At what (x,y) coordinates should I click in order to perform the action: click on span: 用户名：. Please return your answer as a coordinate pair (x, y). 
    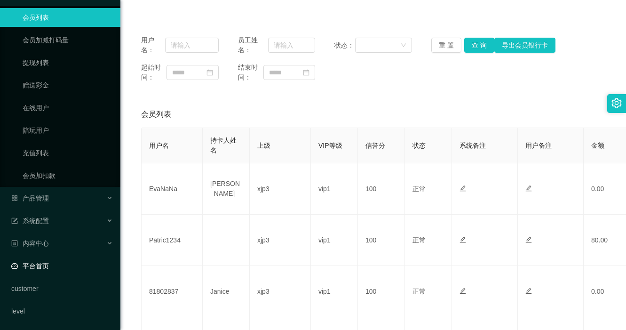
    Looking at the image, I should click on (153, 45).